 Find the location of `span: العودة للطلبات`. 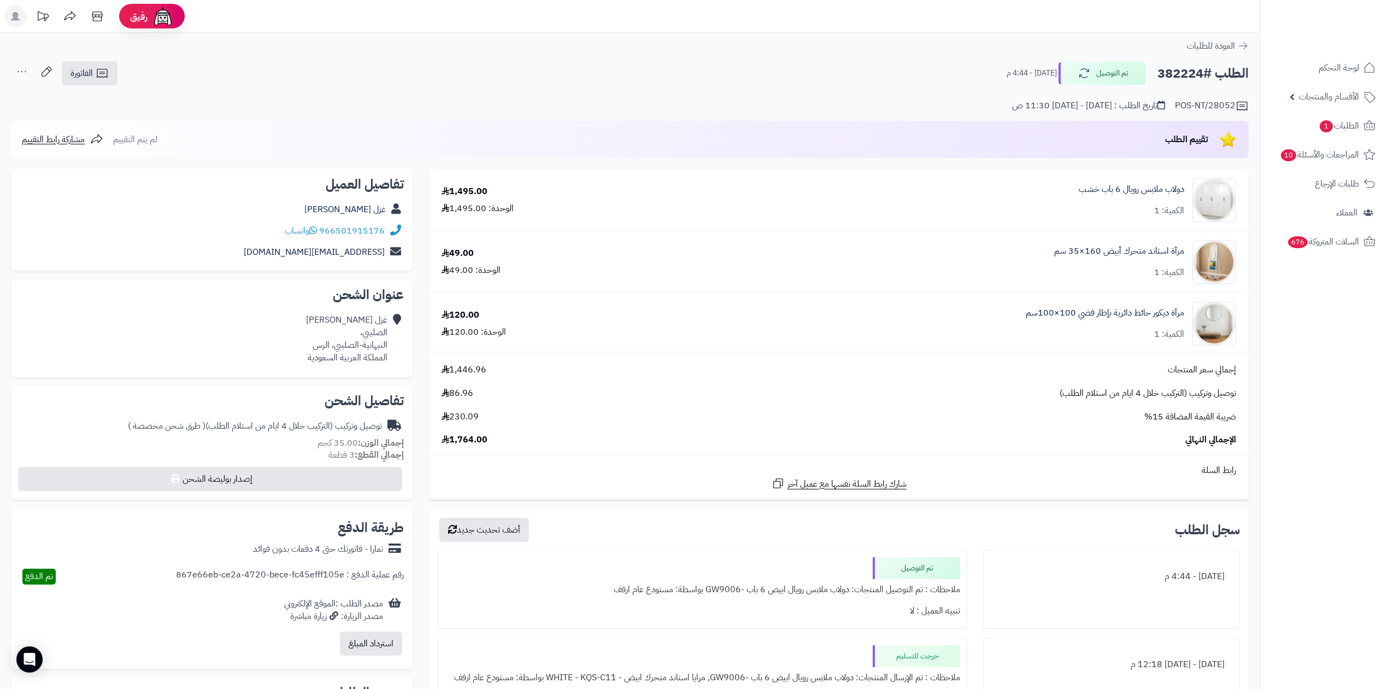

span: العودة للطلبات is located at coordinates (1211, 46).